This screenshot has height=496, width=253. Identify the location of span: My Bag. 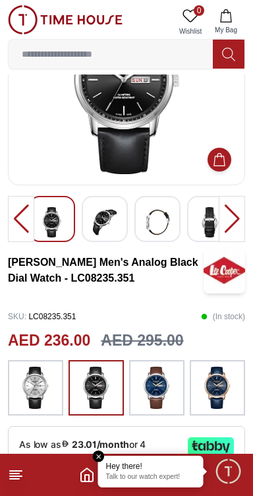
(226, 30).